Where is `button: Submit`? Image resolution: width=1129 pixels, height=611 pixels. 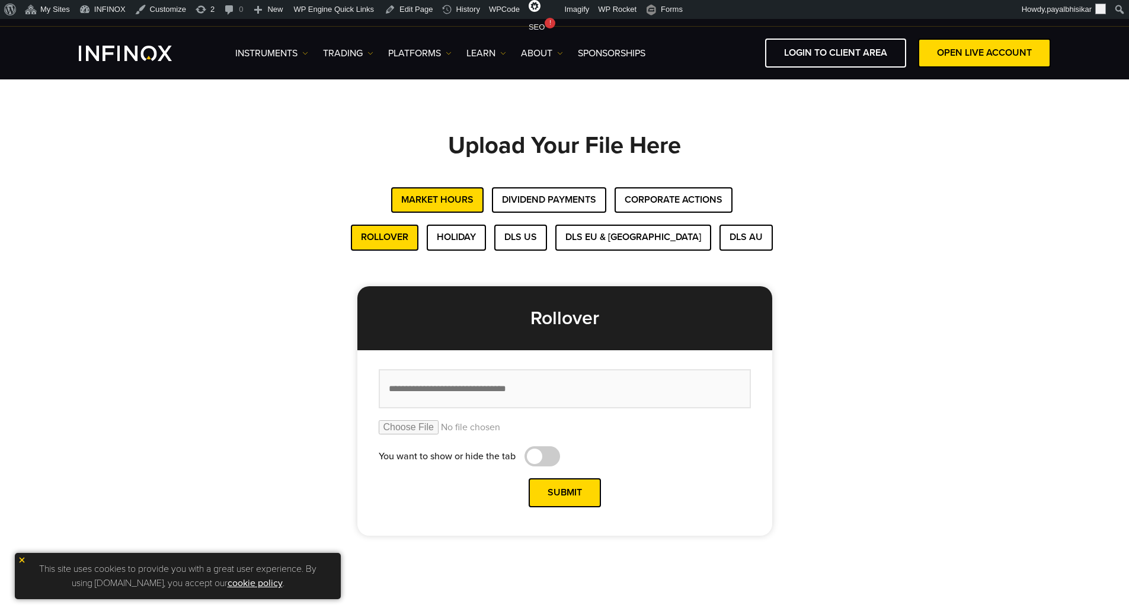
button: Submit is located at coordinates (565, 492).